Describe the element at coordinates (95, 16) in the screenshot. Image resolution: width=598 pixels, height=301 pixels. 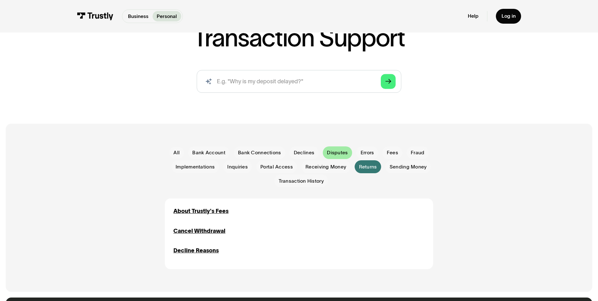
I see `img: Trustly Logo` at that location.